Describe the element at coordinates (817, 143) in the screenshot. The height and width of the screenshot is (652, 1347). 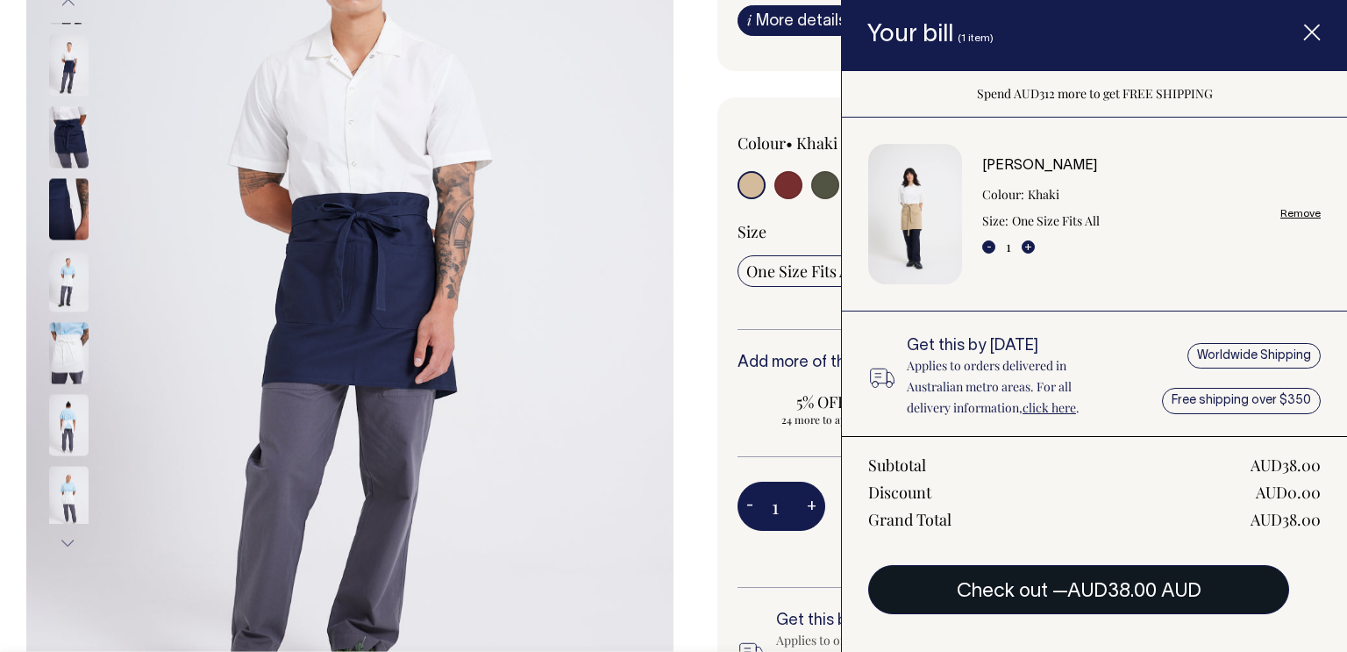
I see `label: Khaki` at that location.